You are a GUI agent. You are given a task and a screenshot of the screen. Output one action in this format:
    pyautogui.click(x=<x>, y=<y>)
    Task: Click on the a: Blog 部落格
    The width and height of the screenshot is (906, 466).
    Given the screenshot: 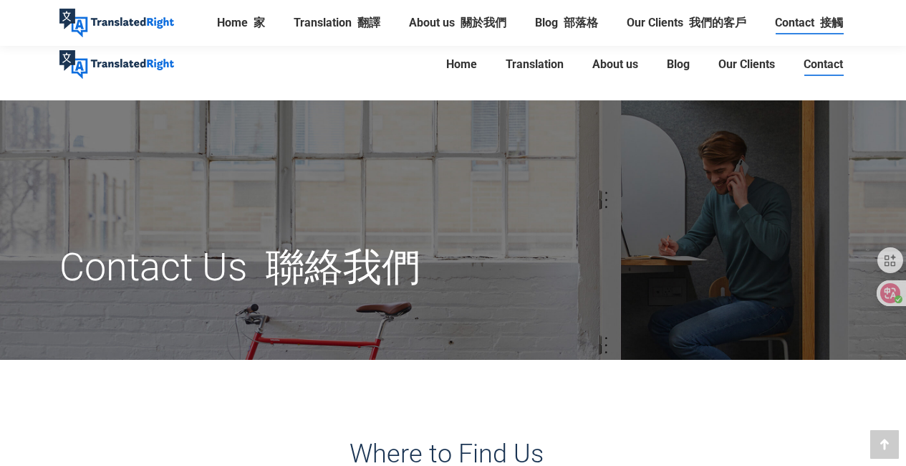 What is the action you would take?
    pyautogui.click(x=567, y=23)
    